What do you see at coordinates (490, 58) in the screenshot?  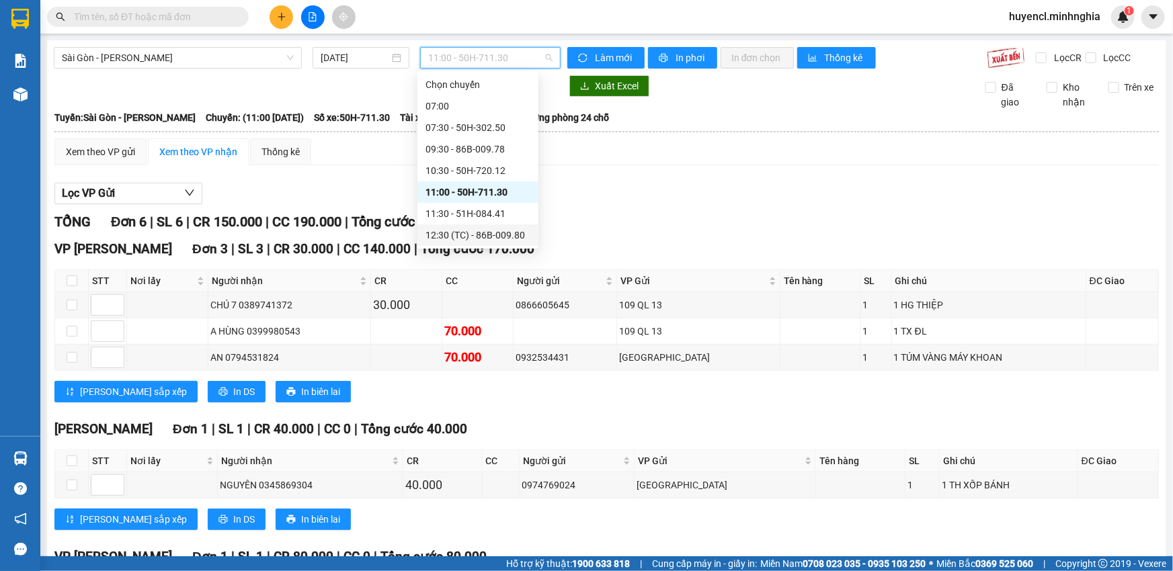 I see `span: 11:00 - 50H-711.30` at bounding box center [490, 58].